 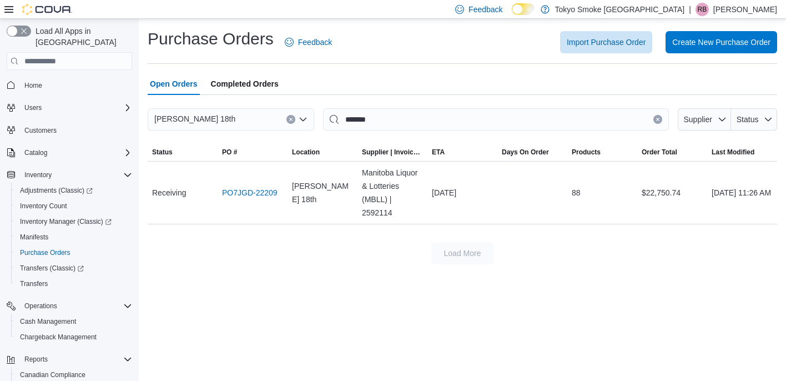 I want to click on div: $22,750.74, so click(x=672, y=193).